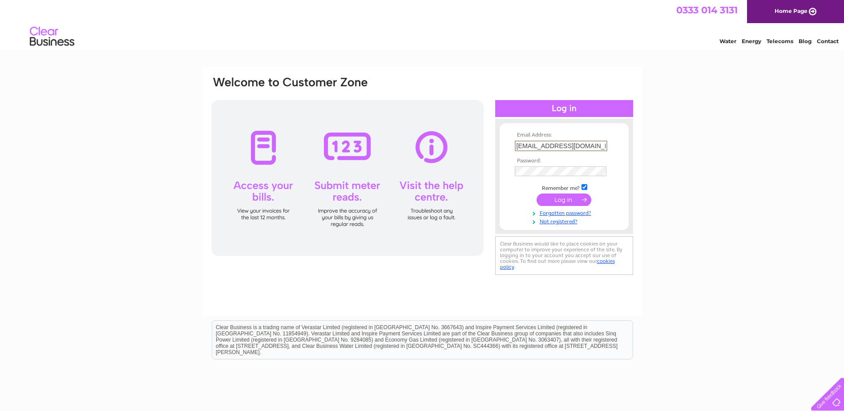  I want to click on a: Contact, so click(827, 41).